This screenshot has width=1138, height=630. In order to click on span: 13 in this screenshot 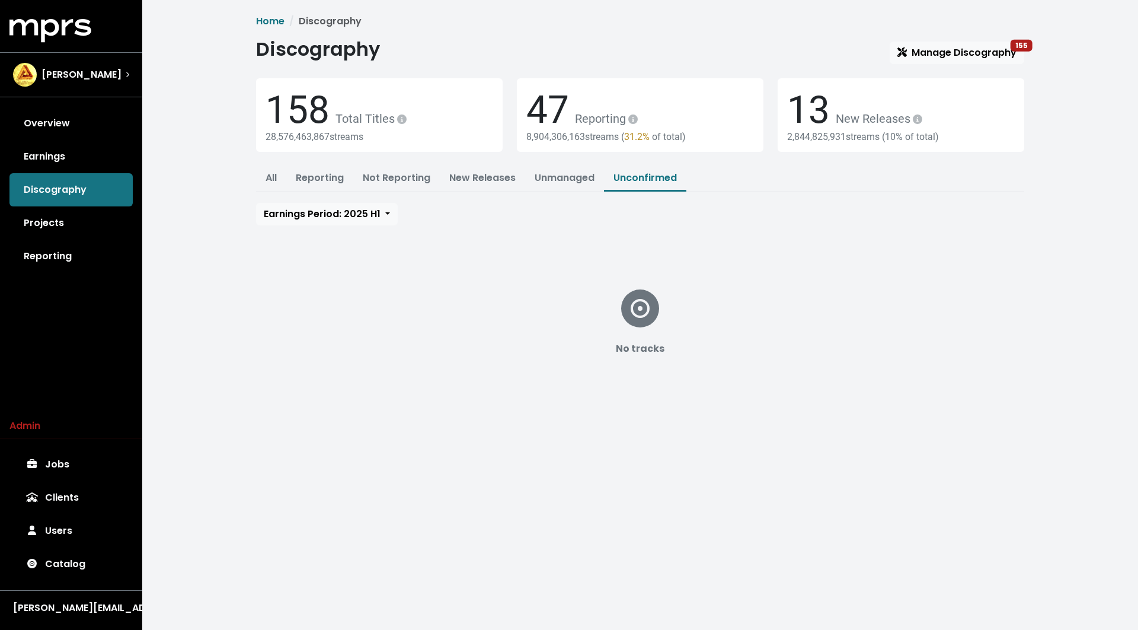, I will do `click(809, 110)`.